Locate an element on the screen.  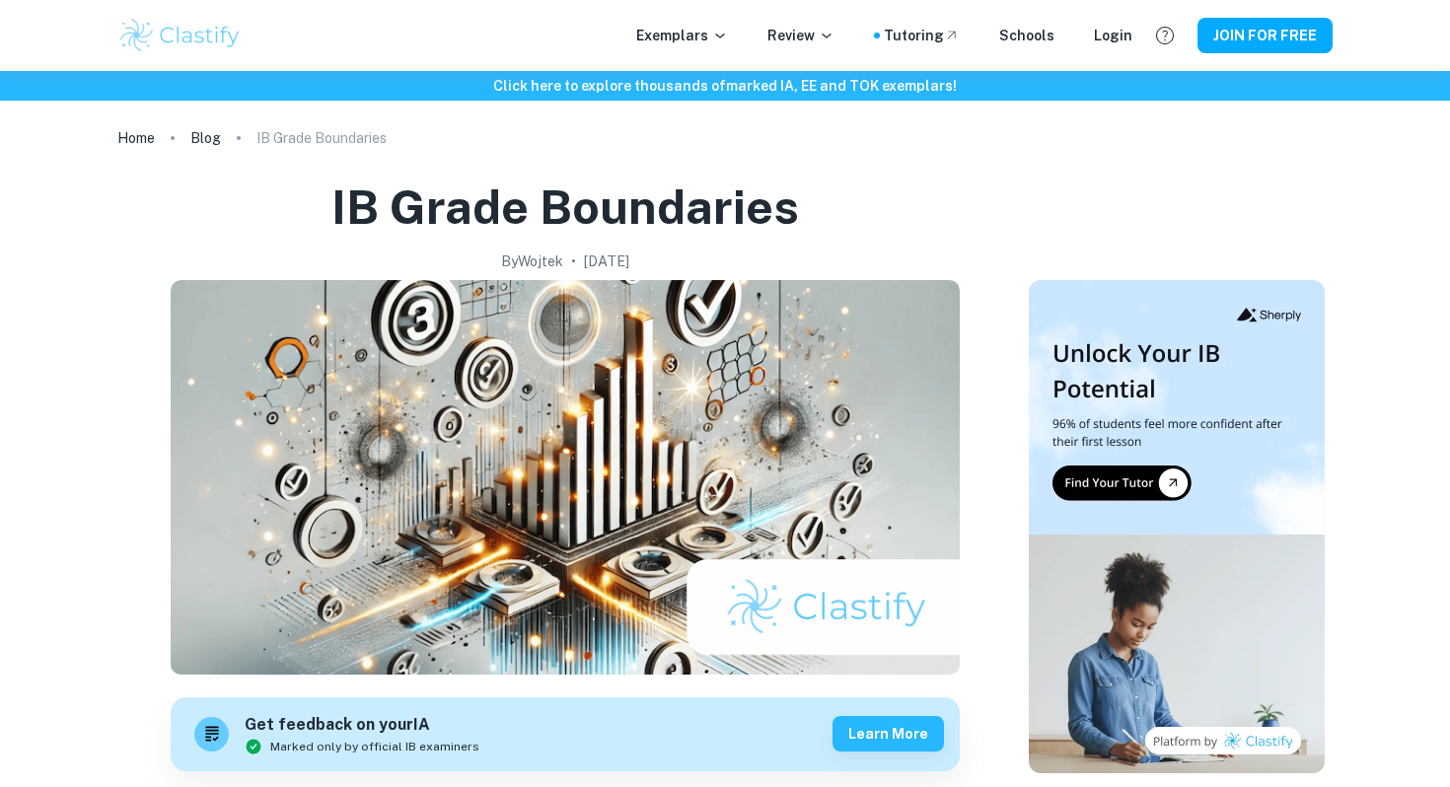
p: Review is located at coordinates (801, 36).